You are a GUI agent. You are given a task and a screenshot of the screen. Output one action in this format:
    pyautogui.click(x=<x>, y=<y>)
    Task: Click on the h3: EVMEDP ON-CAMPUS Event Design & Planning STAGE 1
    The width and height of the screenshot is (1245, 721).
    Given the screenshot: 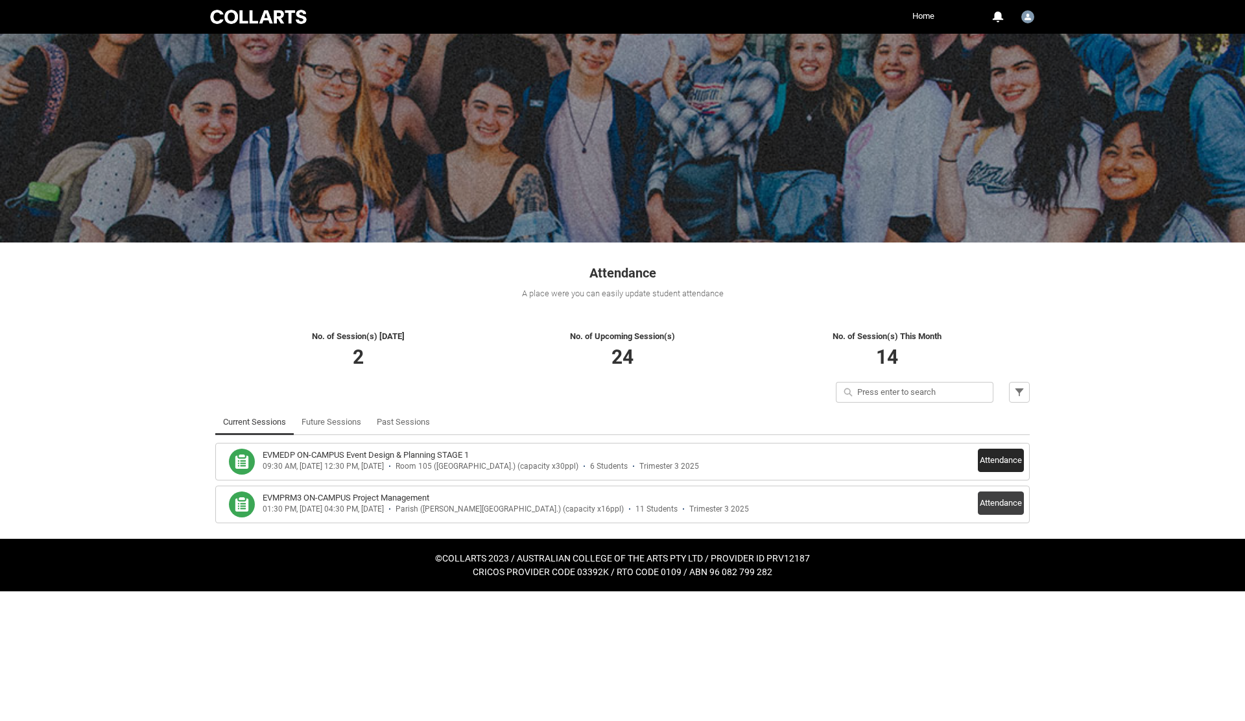 What is the action you would take?
    pyautogui.click(x=366, y=455)
    